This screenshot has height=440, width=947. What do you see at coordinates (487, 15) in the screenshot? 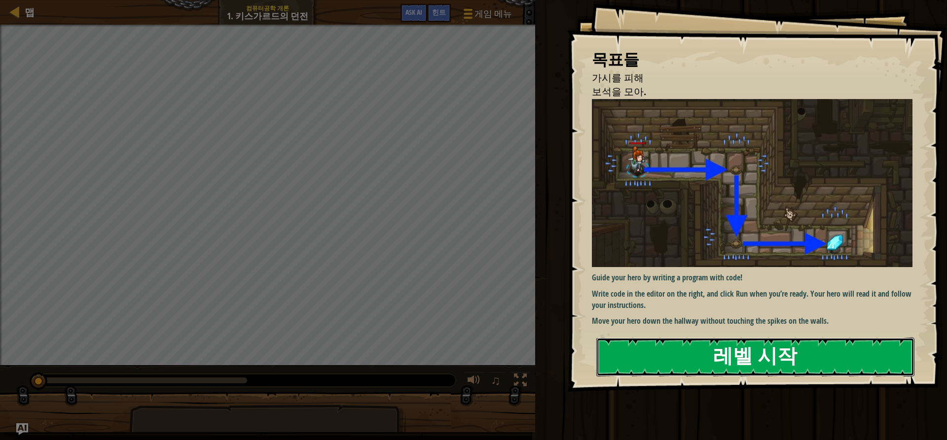
I see `button: 게임 메뉴` at bounding box center [487, 15].